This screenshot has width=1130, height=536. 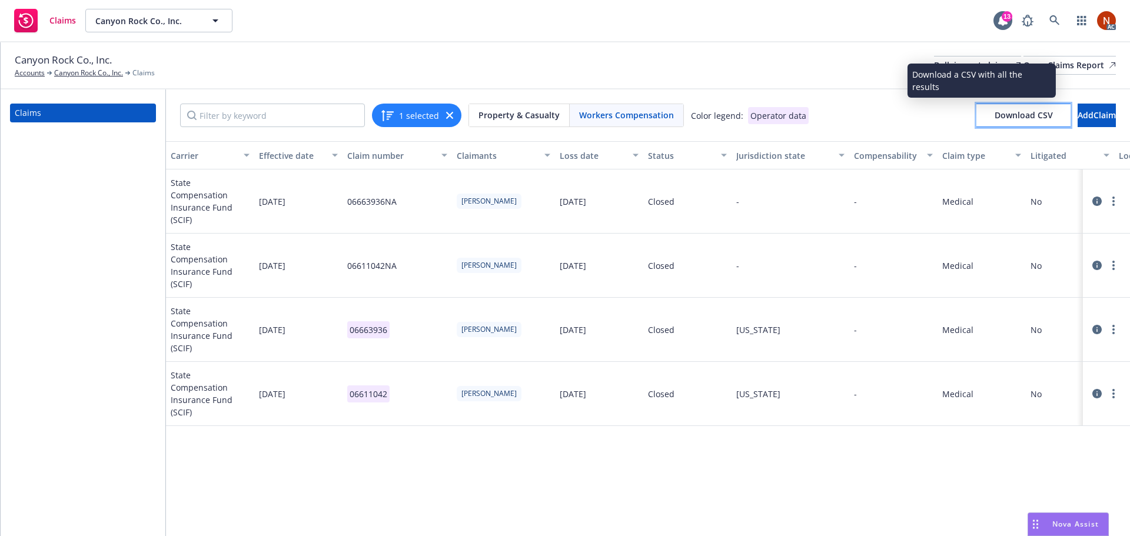 I want to click on div: Loss date, so click(x=593, y=155).